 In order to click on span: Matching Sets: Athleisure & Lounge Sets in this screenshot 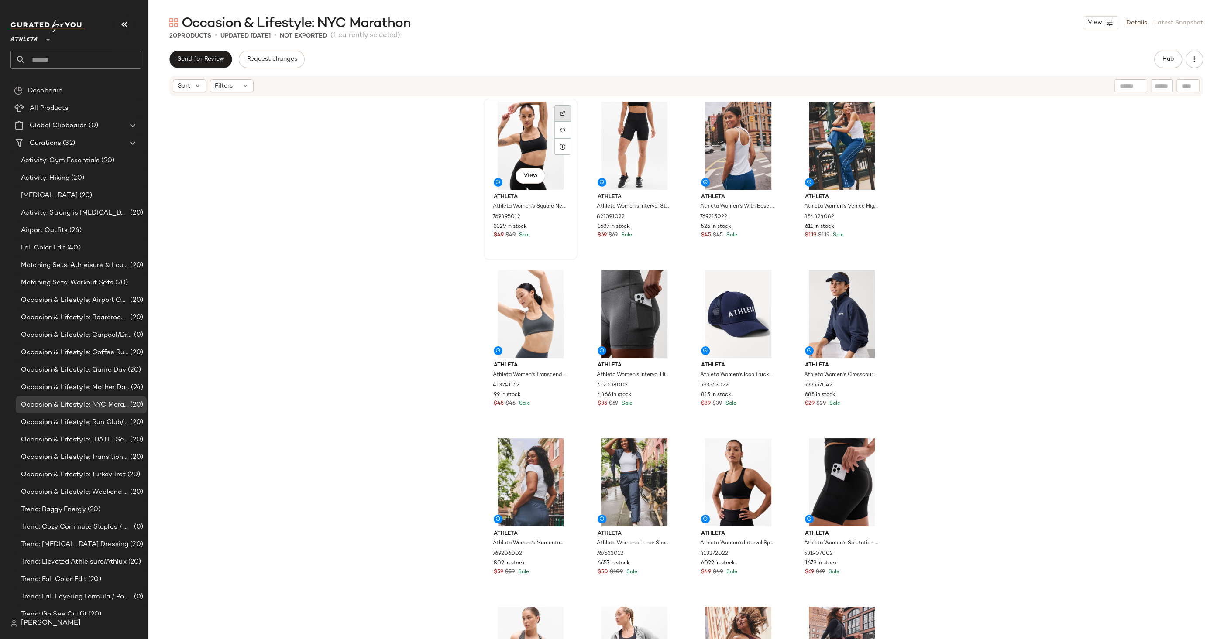, I will do `click(75, 265)`.